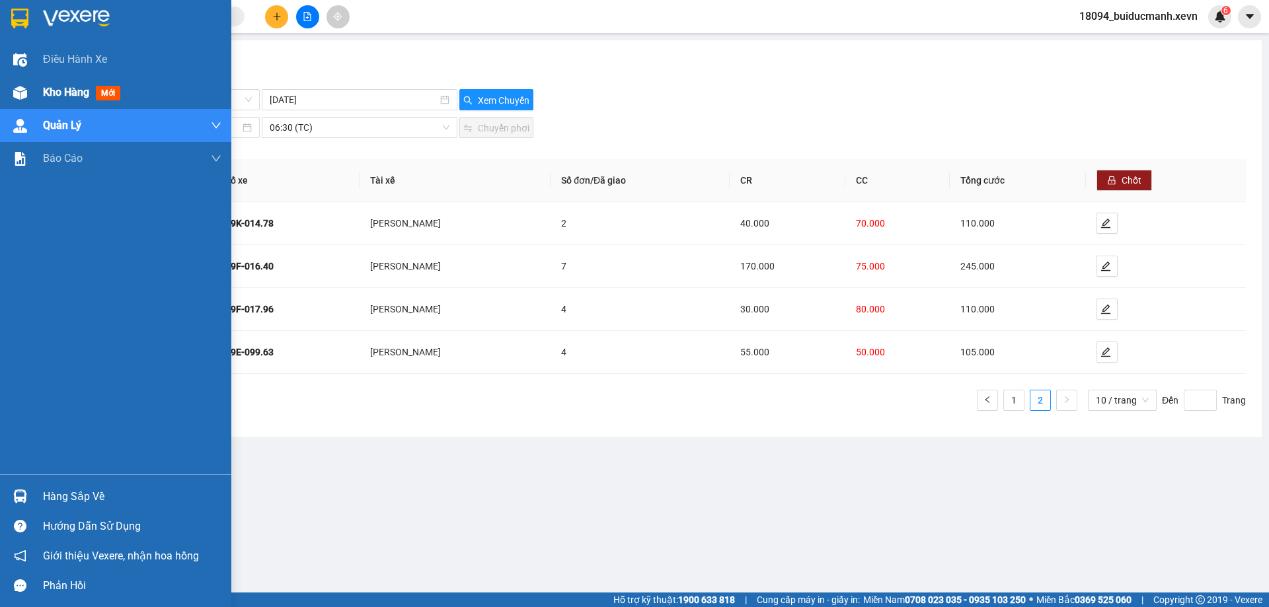 This screenshot has width=1269, height=607. Describe the element at coordinates (307, 17) in the screenshot. I see `span: file-add` at that location.